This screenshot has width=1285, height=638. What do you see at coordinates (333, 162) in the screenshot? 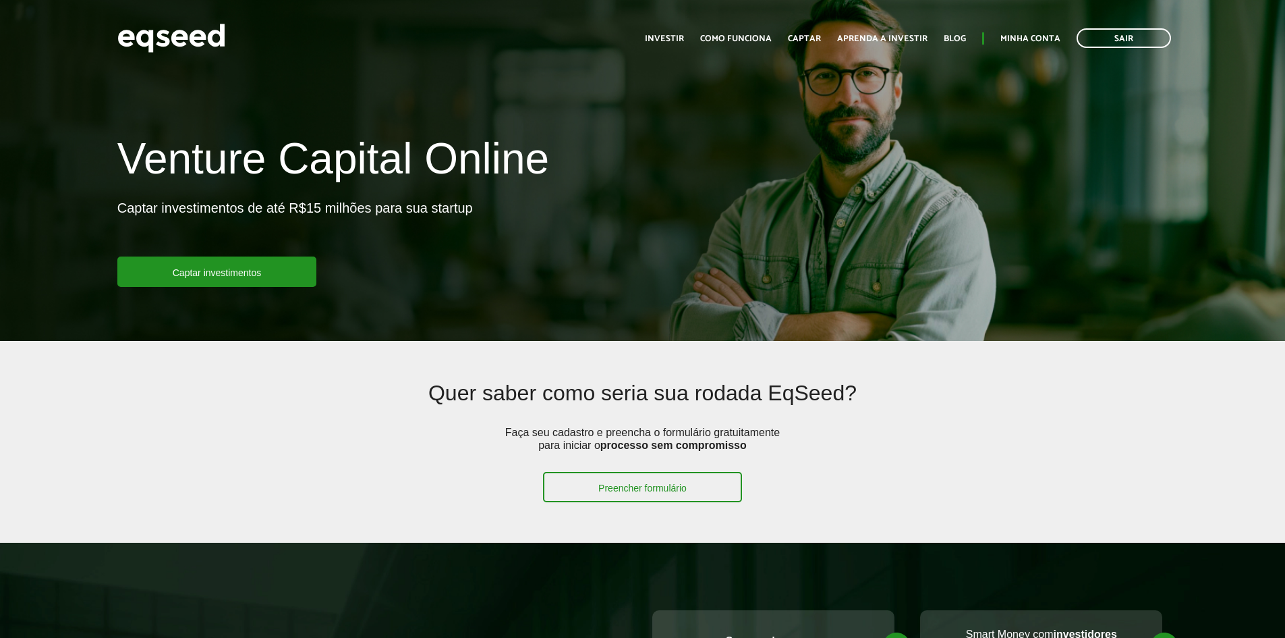
I see `h1: Venture Capital Online` at bounding box center [333, 162].